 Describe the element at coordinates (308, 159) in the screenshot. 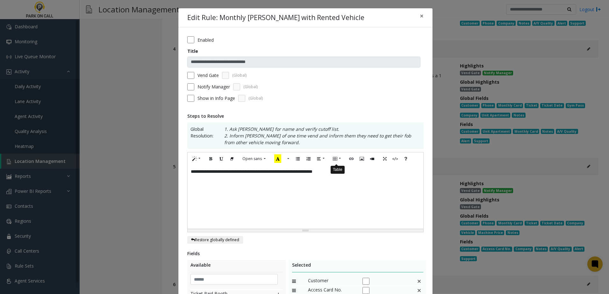

I see `button: Ordered list (CTRL+SHIFT+NUM8)` at that location.